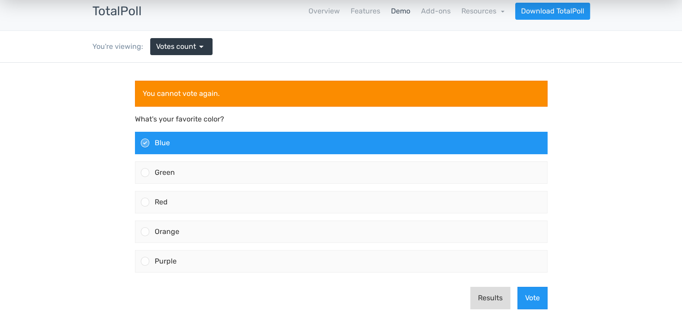 Image resolution: width=682 pixels, height=320 pixels. Describe the element at coordinates (165, 109) in the screenshot. I see `span: Green` at that location.